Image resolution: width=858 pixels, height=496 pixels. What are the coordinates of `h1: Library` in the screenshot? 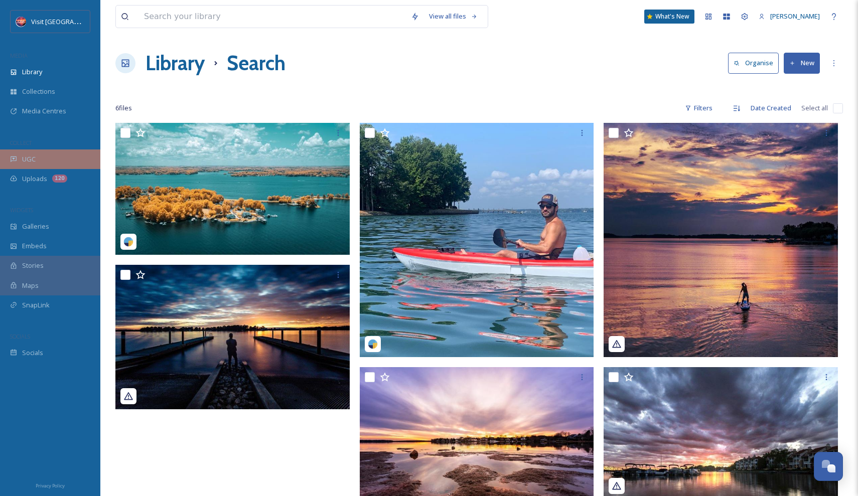 It's located at (175, 63).